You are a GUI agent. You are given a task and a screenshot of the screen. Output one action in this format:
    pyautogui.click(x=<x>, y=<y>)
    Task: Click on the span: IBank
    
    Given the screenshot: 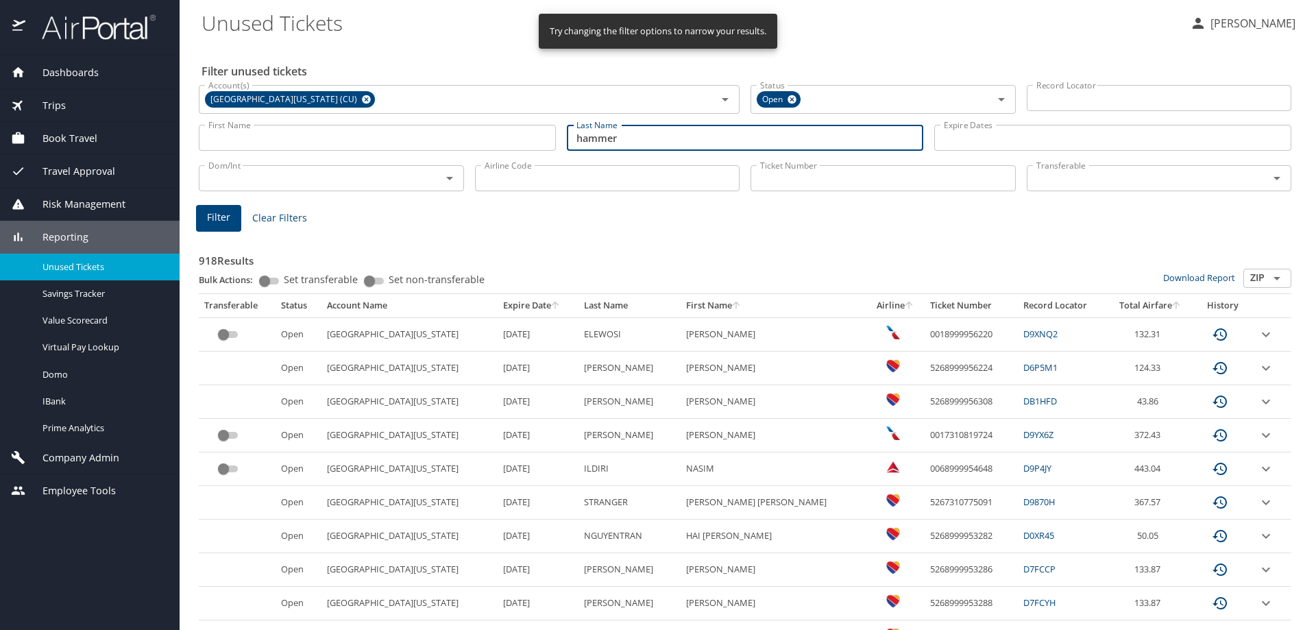 What is the action you would take?
    pyautogui.click(x=103, y=401)
    